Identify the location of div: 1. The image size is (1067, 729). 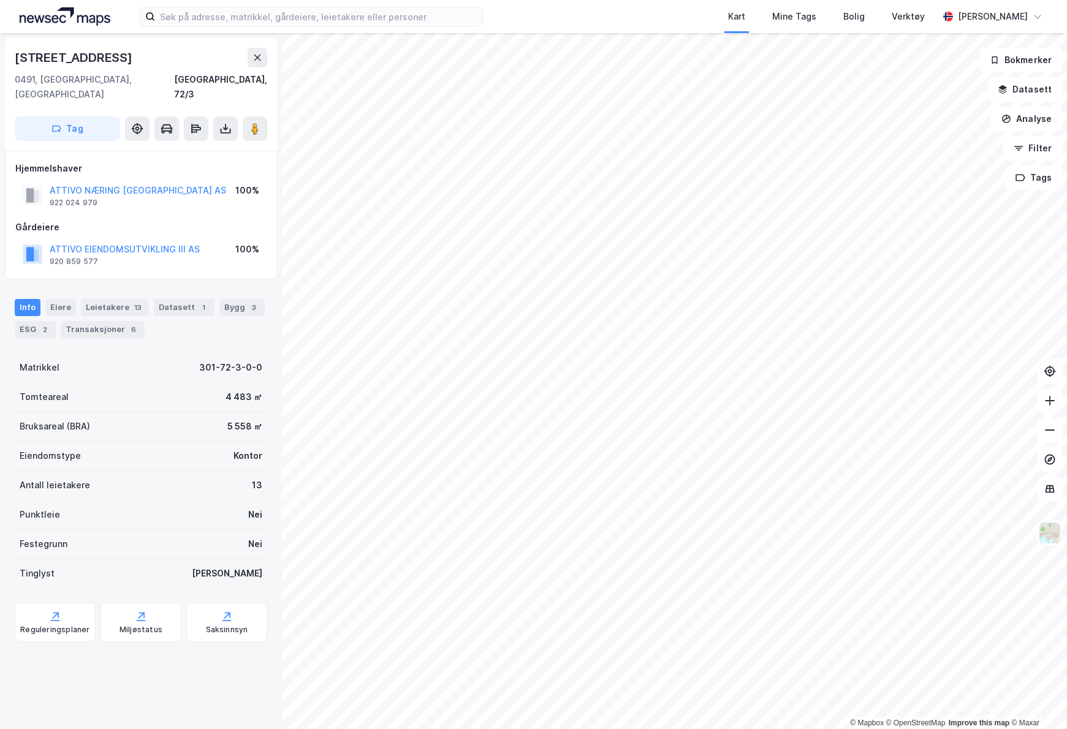
(203, 308).